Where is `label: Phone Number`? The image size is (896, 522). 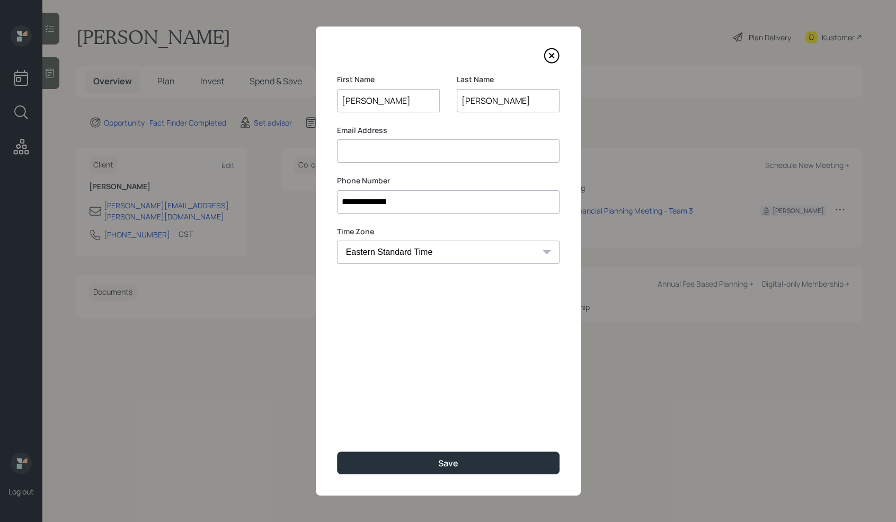 label: Phone Number is located at coordinates (448, 181).